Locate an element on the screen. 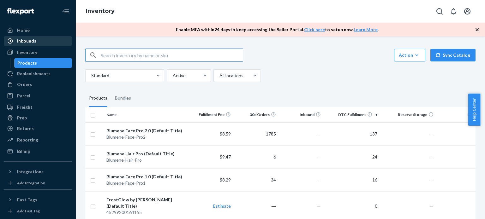 Image resolution: width=485 pixels, height=219 pixels. a: Freight is located at coordinates (38, 107).